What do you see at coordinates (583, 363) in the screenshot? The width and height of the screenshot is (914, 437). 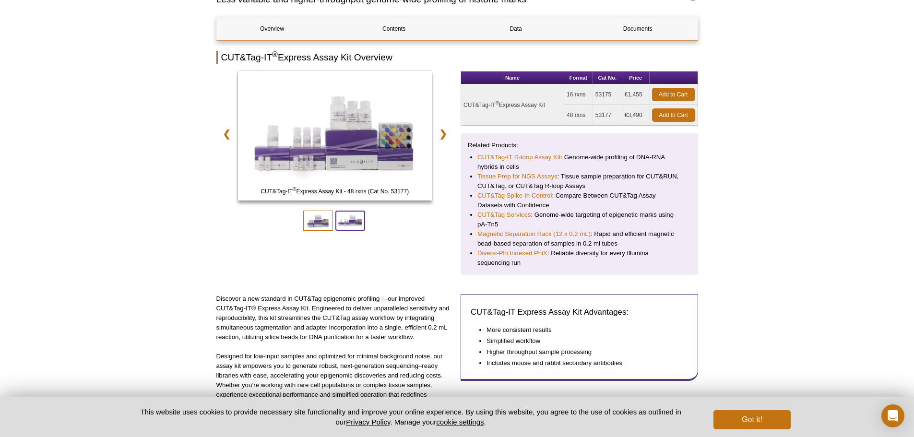 I see `li: Includes mouse and rabbit secondary antibodies` at bounding box center [583, 363].